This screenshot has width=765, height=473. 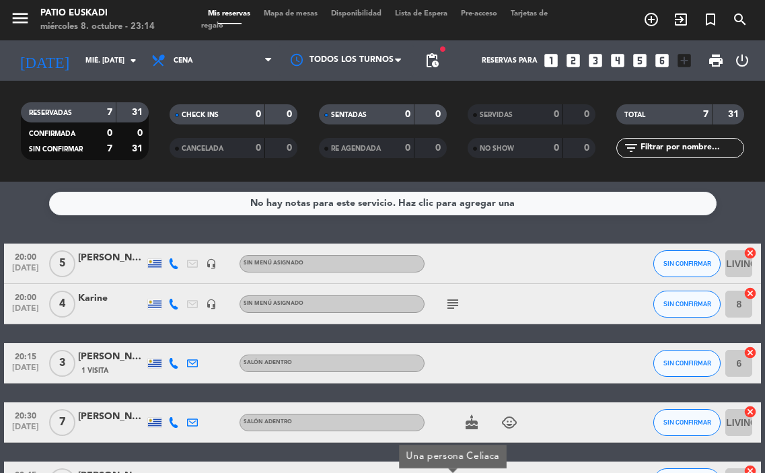 What do you see at coordinates (26, 415) in the screenshot?
I see `span: 20:30` at bounding box center [26, 415].